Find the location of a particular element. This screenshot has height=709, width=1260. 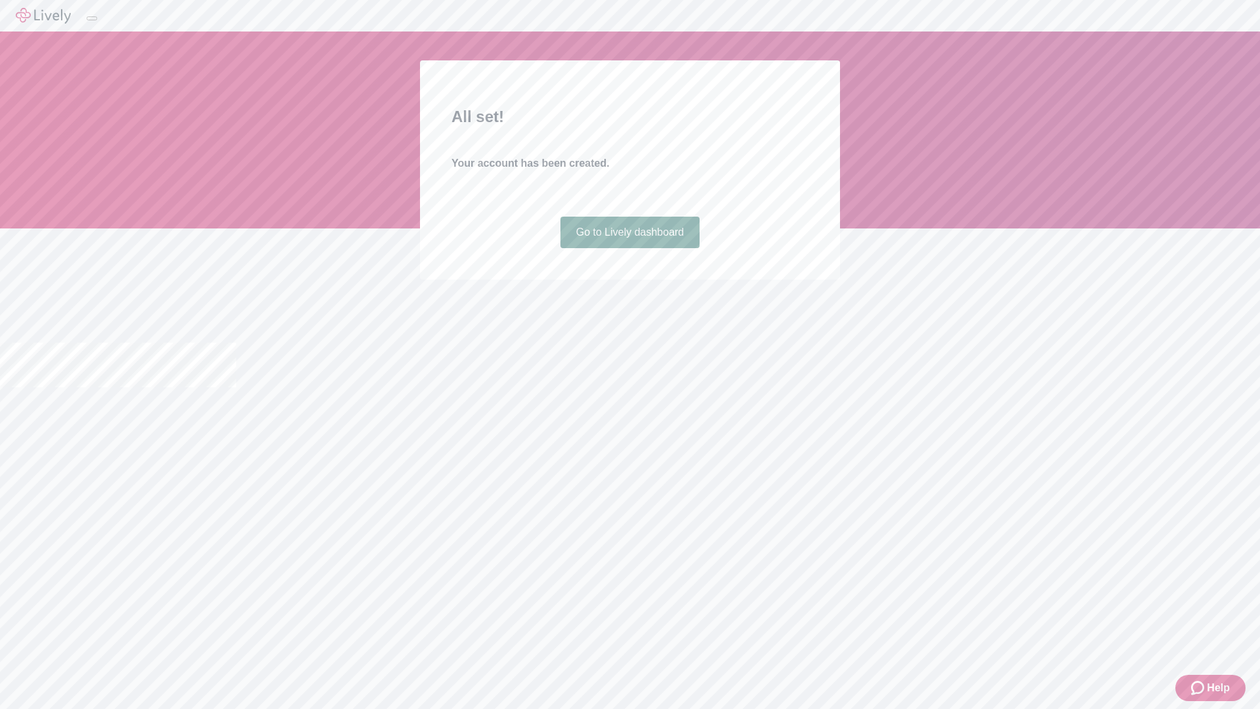

svg: Zendesk support icon is located at coordinates (1199, 688).